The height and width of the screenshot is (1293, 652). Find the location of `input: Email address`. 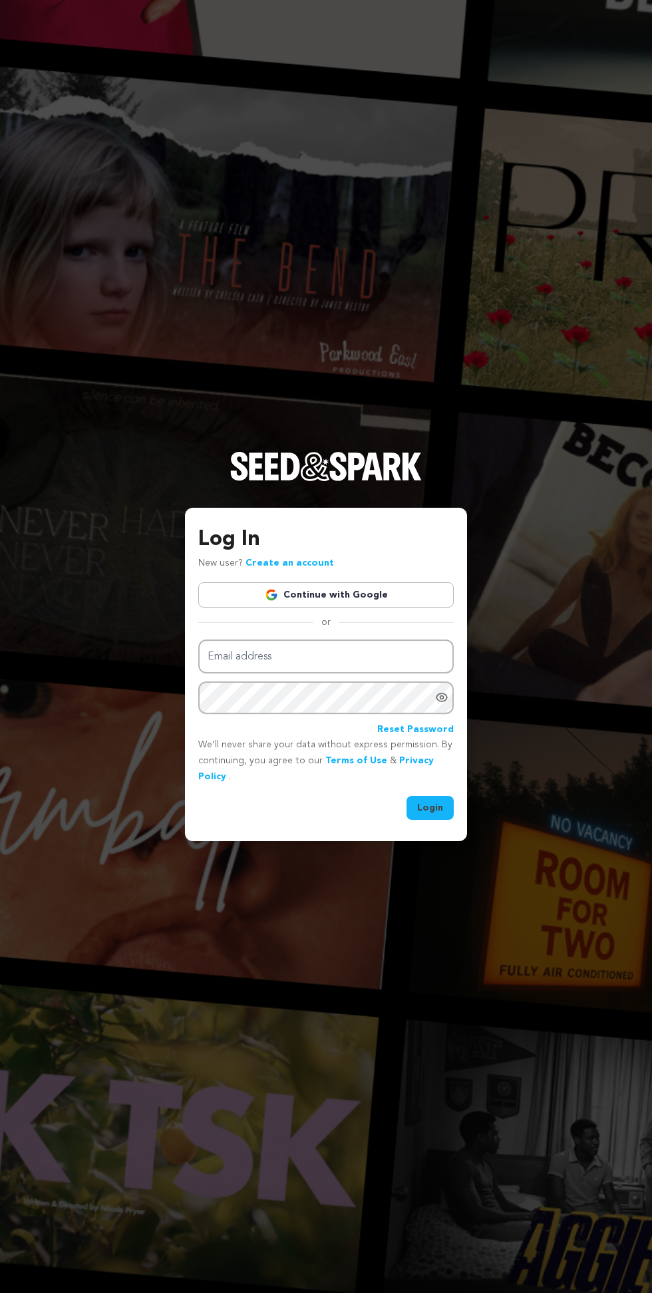

input: Email address is located at coordinates (326, 656).